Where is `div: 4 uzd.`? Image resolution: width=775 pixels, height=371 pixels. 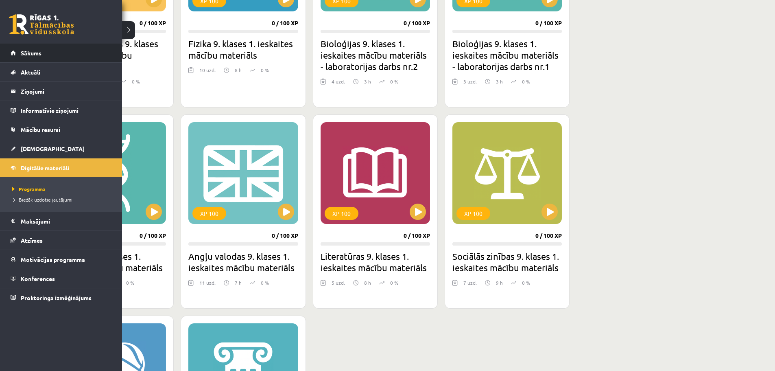
div: 4 uzd. is located at coordinates (338, 84).